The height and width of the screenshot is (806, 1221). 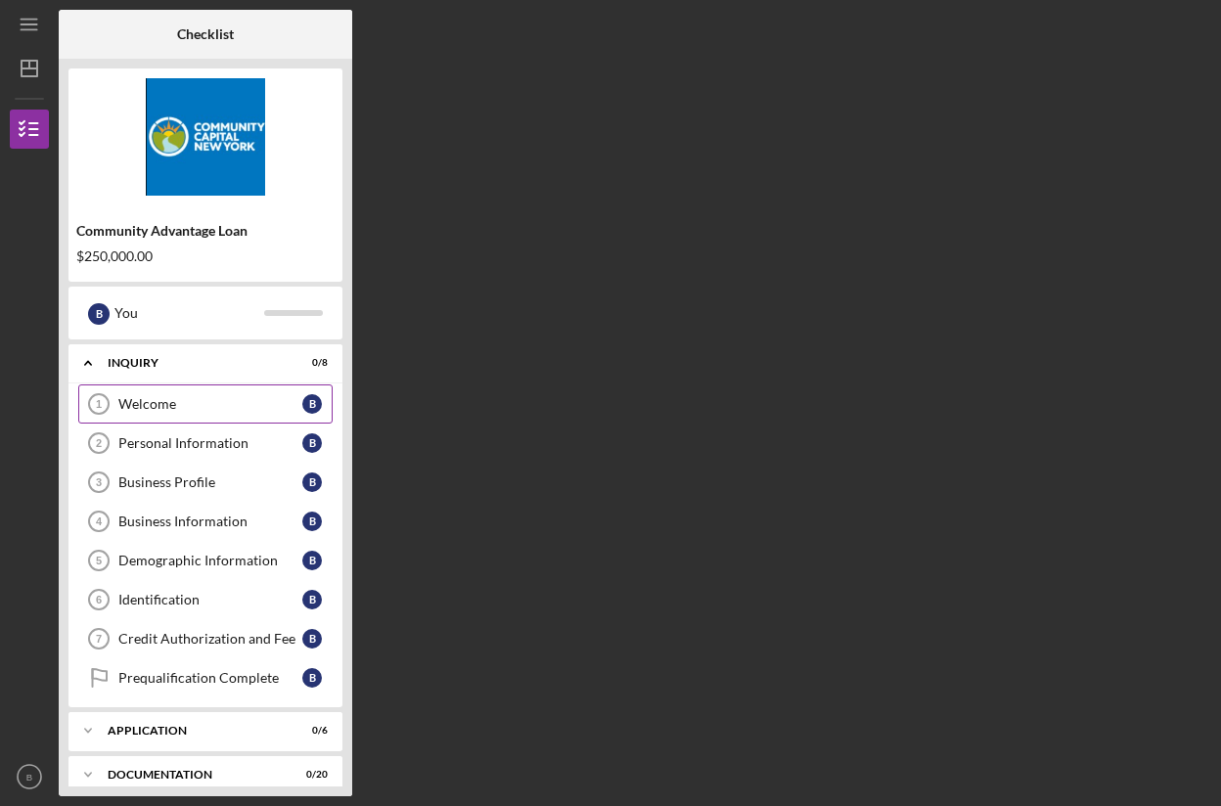 I want to click on a: 6Identification B, so click(x=205, y=600).